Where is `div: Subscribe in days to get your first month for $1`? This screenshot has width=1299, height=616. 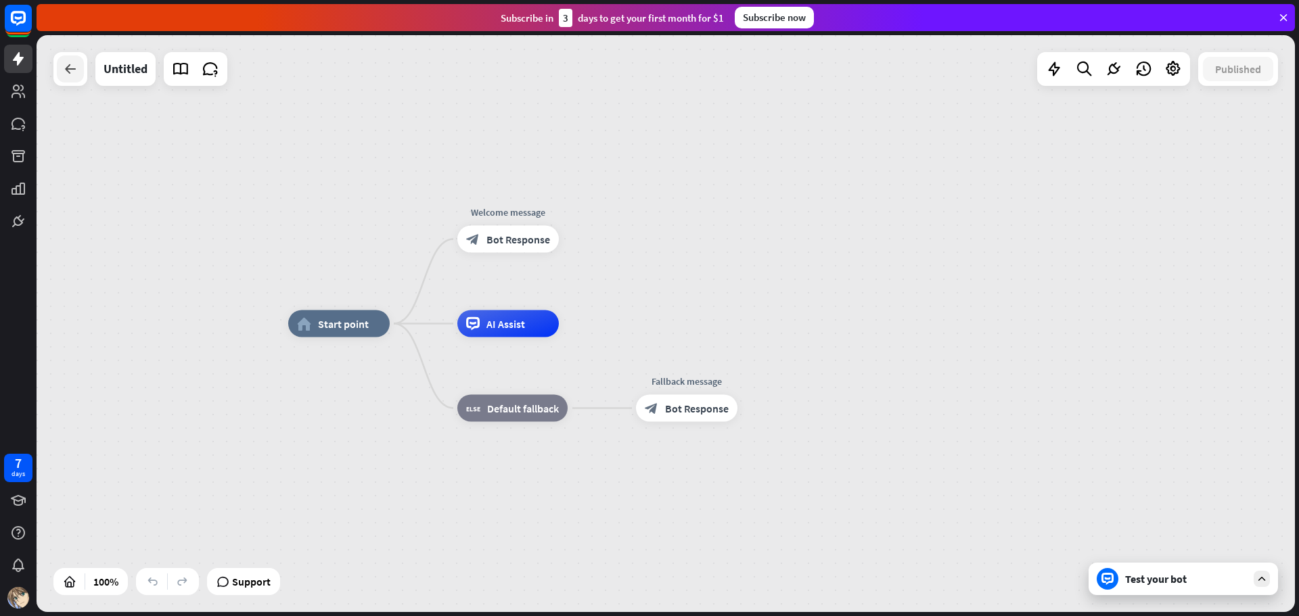 div: Subscribe in days to get your first month for $1 is located at coordinates (612, 18).